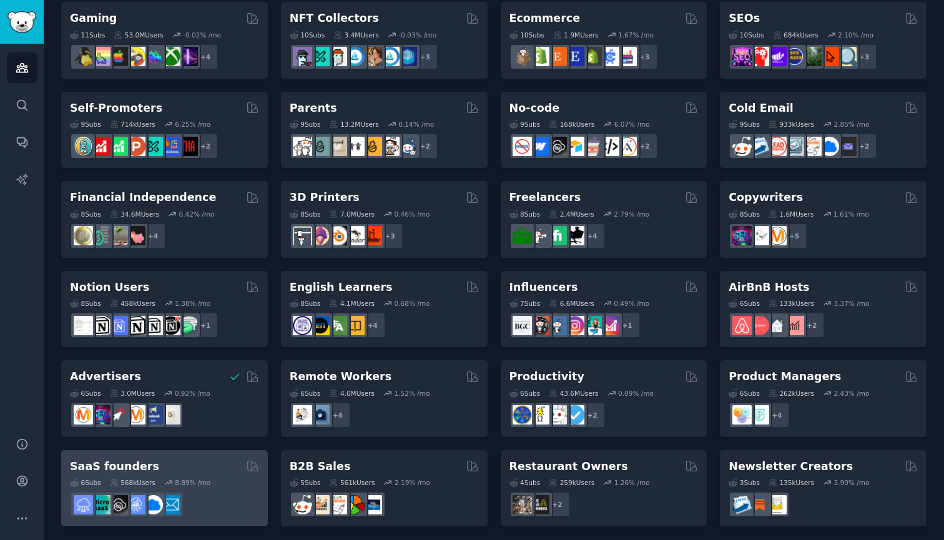  I want to click on img: B_2_B_Selling_Tips, so click(372, 504).